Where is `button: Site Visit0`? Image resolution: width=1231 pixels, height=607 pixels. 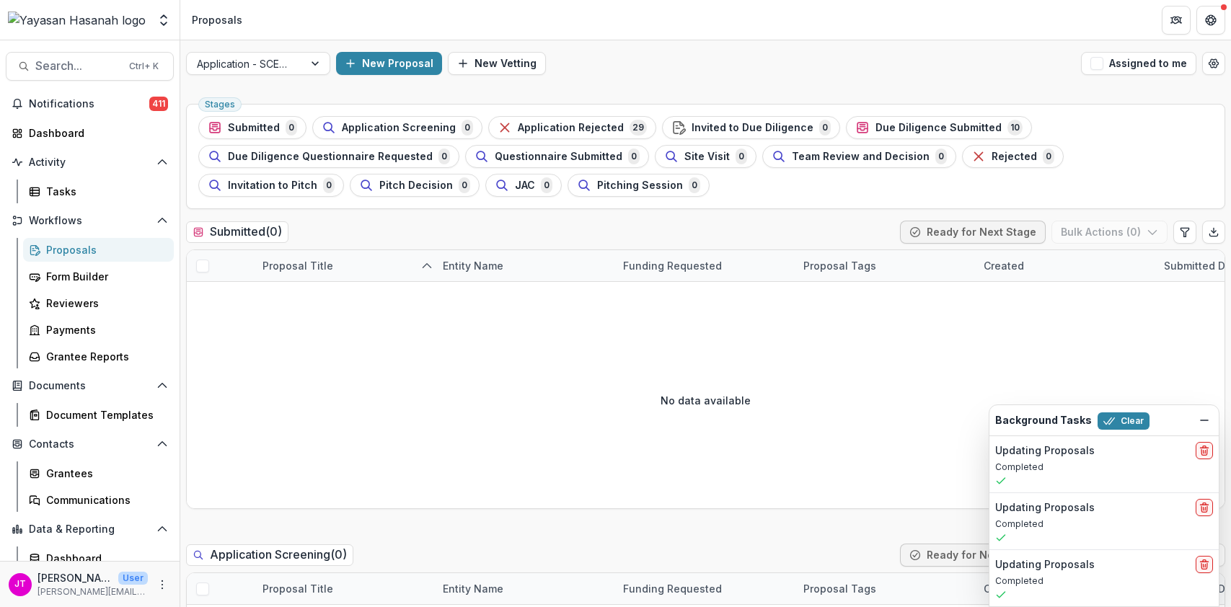 button: Site Visit0 is located at coordinates (705, 156).